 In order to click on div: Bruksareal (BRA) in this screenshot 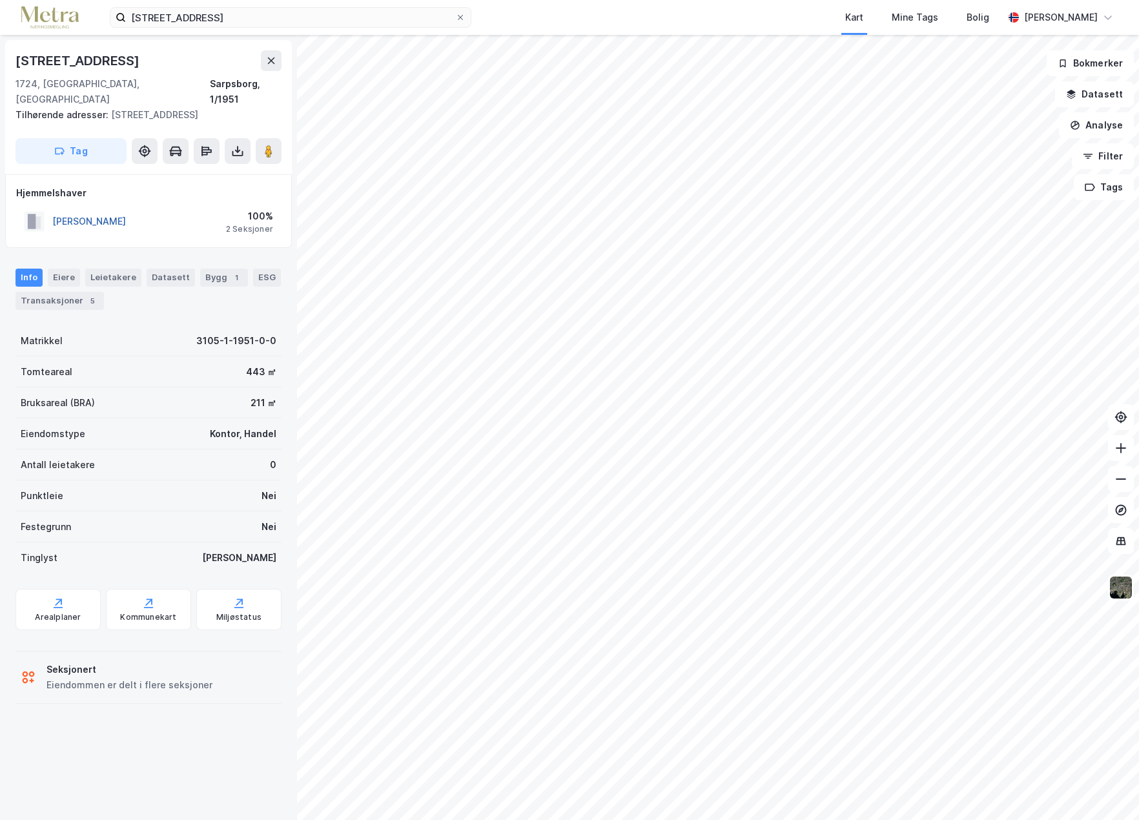, I will do `click(57, 403)`.